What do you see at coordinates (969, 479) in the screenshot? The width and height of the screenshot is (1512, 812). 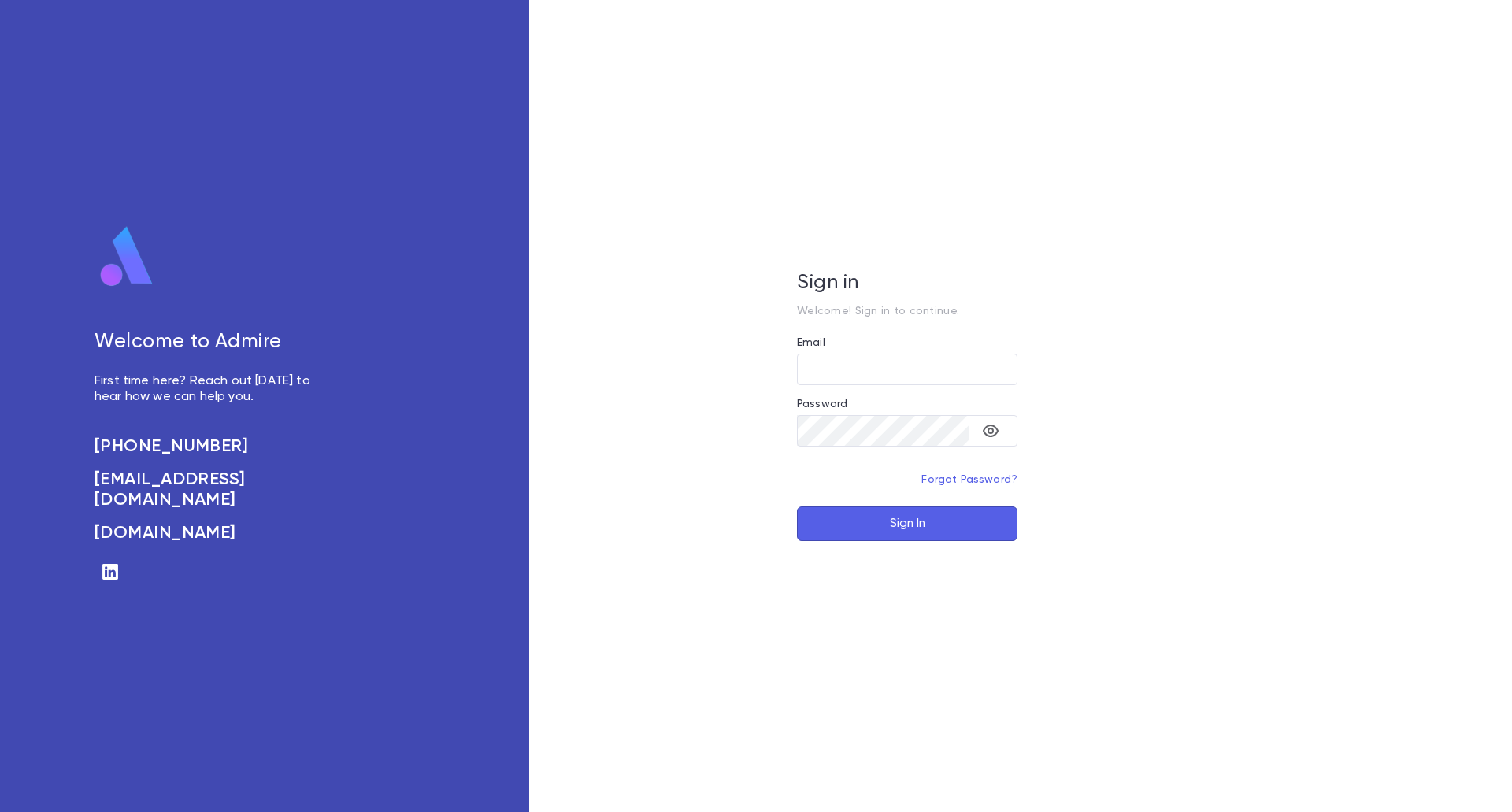 I see `a: Forgot Password?` at bounding box center [969, 479].